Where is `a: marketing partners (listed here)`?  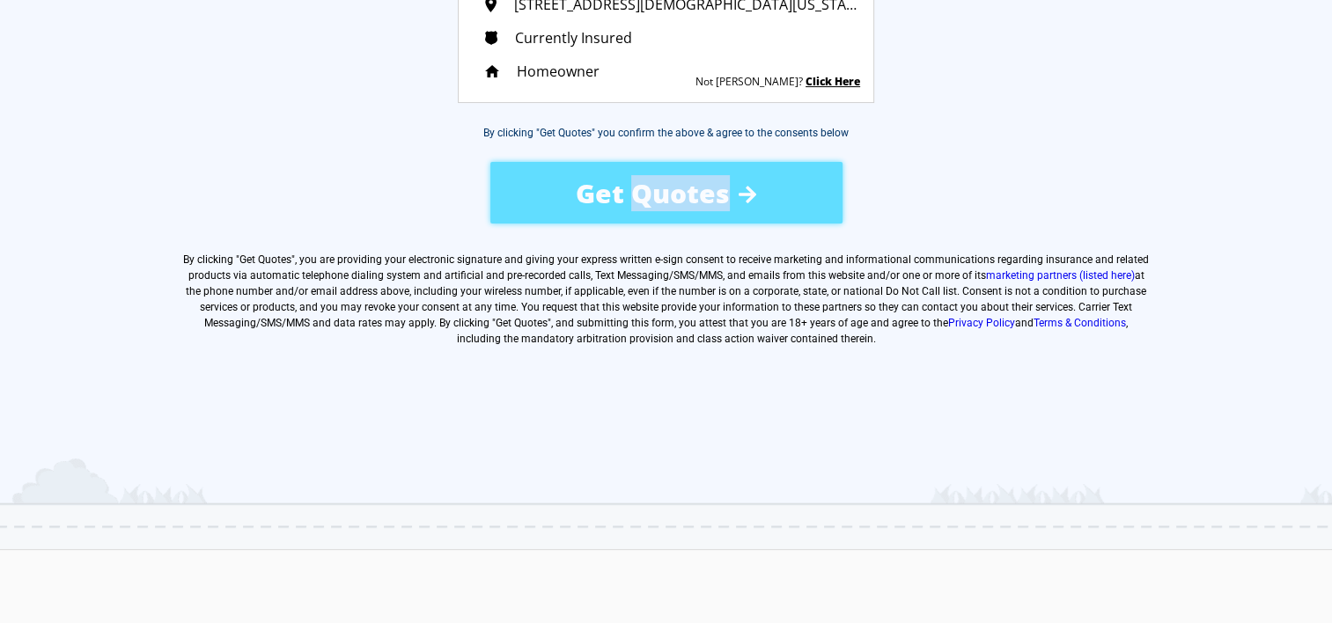 a: marketing partners (listed here) is located at coordinates (1060, 276).